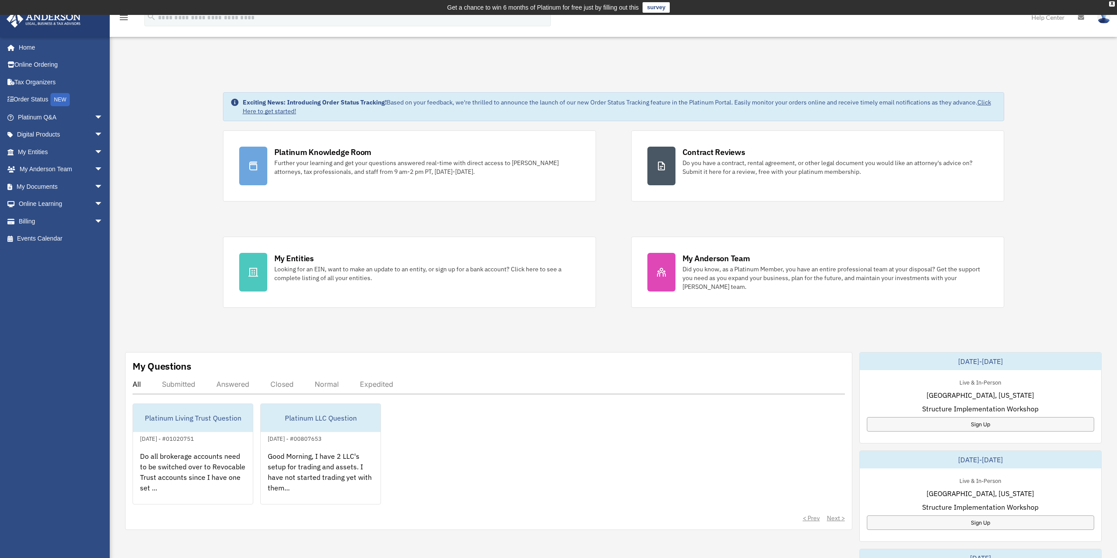  I want to click on div: Looking for an EIN, want to make an update to an entity, or sign up for a bank account? Click her..., so click(427, 273).